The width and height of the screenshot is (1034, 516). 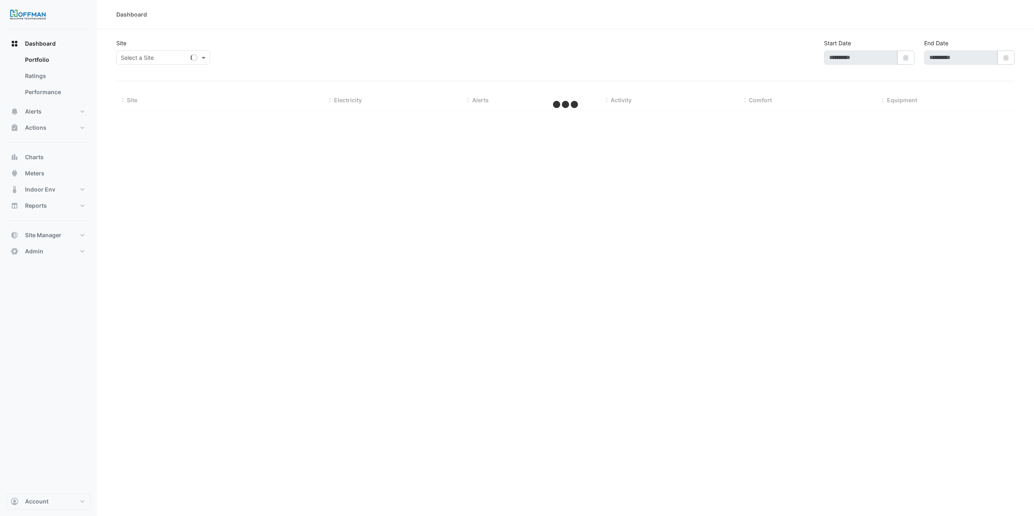 What do you see at coordinates (55, 92) in the screenshot?
I see `a: Performance` at bounding box center [55, 92].